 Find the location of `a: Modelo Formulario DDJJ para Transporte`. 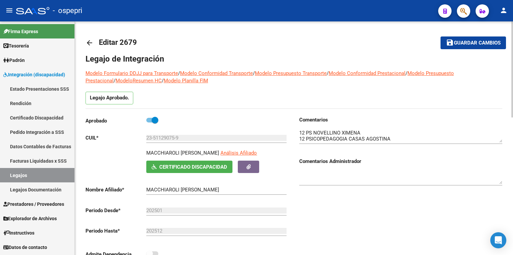

a: Modelo Formulario DDJJ para Transporte is located at coordinates (132, 73).